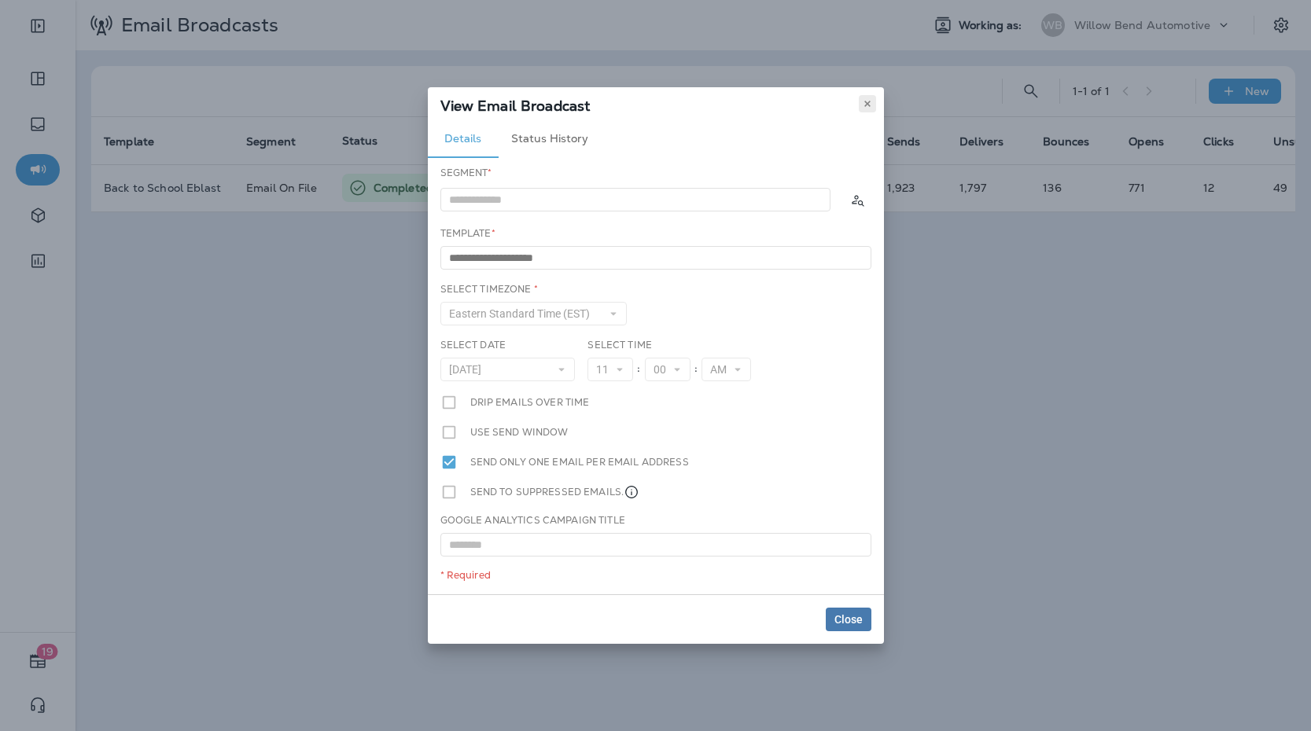 The image size is (1311, 731). What do you see at coordinates (619, 345) in the screenshot?
I see `label: Select Time` at bounding box center [619, 345].